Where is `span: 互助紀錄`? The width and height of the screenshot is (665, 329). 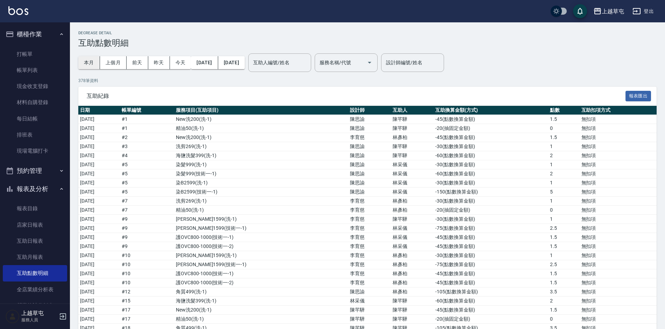 span: 互助紀錄 is located at coordinates (356, 96).